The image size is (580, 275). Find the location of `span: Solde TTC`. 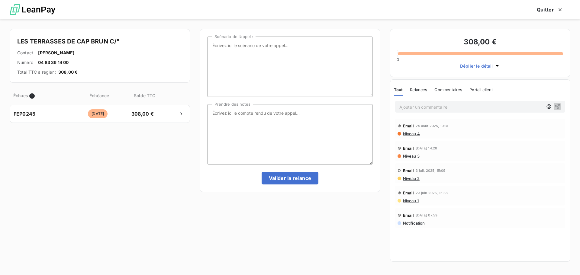

span: Solde TTC is located at coordinates (144, 96).